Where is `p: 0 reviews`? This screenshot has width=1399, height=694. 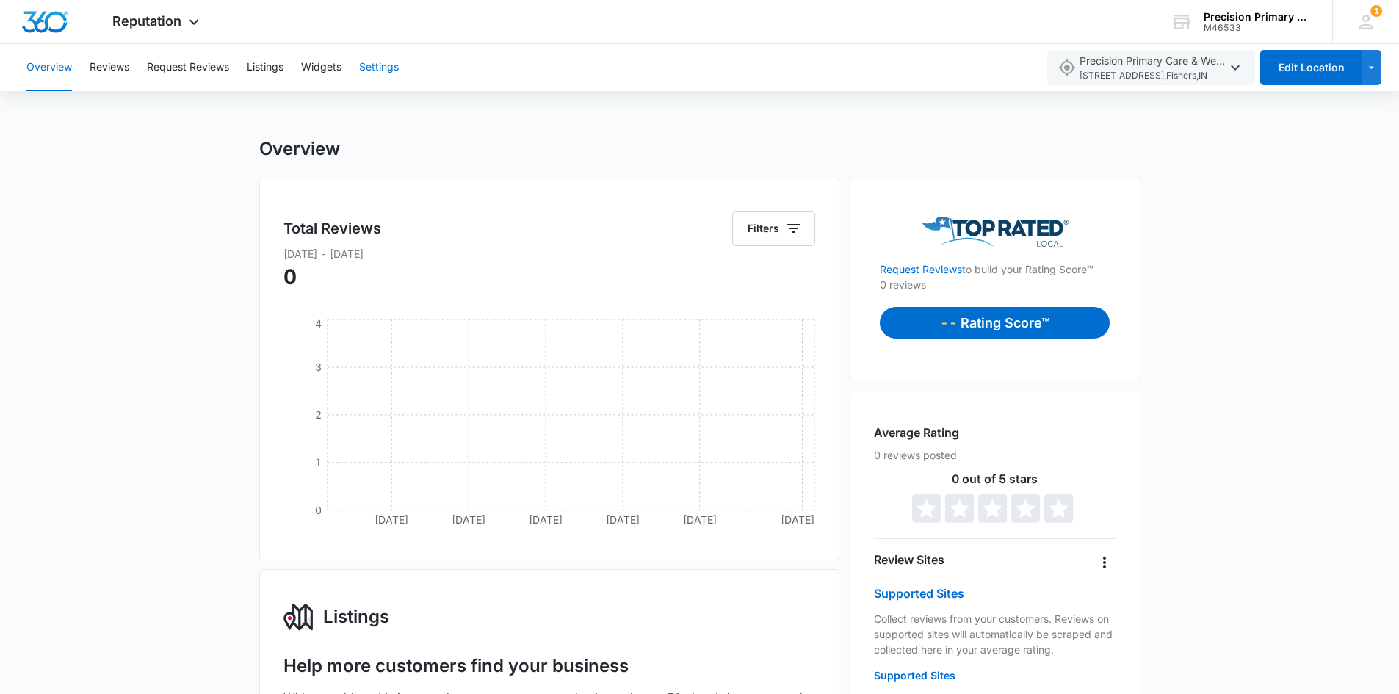 p: 0 reviews is located at coordinates (995, 284).